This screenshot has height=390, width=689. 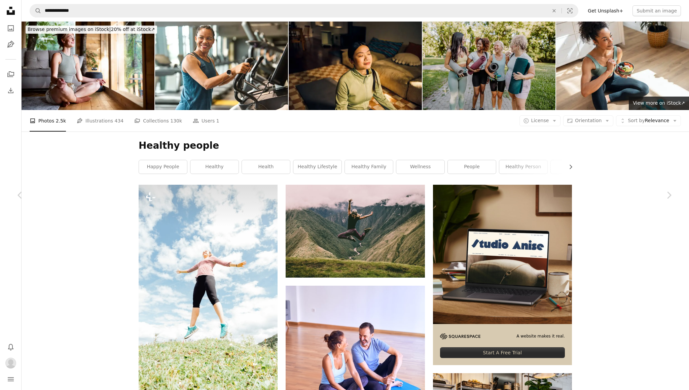 I want to click on a: healthy person, so click(x=523, y=167).